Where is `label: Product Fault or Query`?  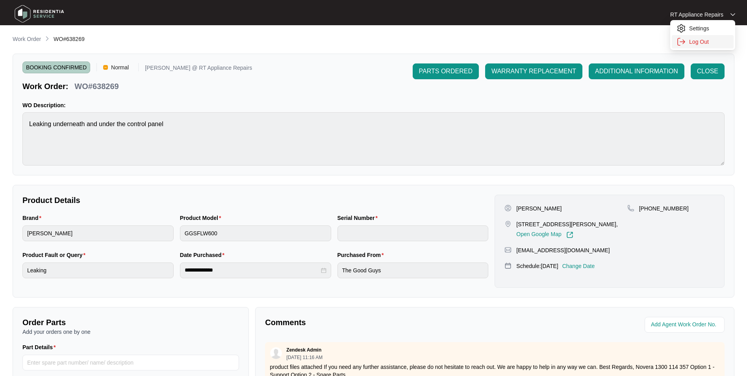
label: Product Fault or Query is located at coordinates (56, 255).